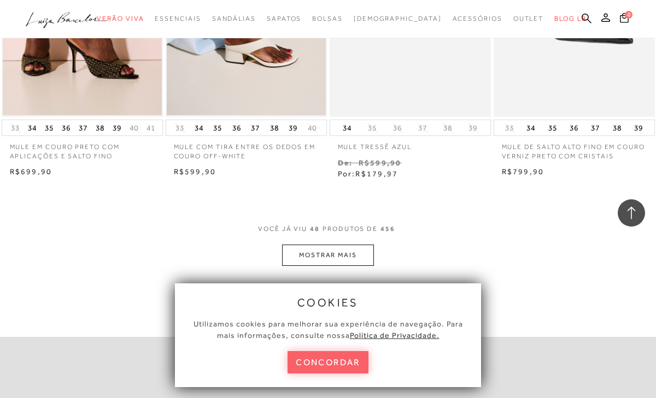 The width and height of the screenshot is (656, 398). Describe the element at coordinates (570, 19) in the screenshot. I see `span: BLOG LB` at that location.